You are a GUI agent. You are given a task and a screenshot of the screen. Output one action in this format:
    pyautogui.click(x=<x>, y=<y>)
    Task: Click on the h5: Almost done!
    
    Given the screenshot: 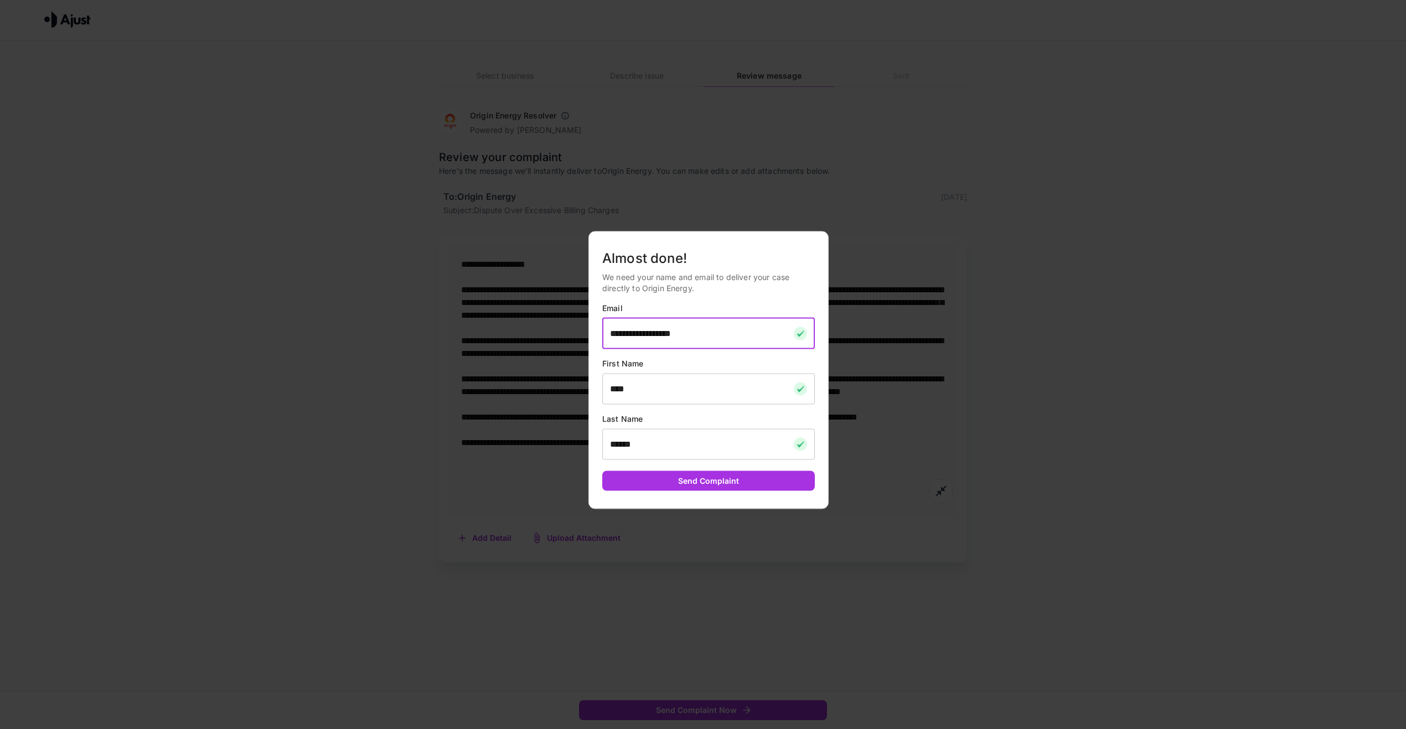 What is the action you would take?
    pyautogui.click(x=708, y=258)
    